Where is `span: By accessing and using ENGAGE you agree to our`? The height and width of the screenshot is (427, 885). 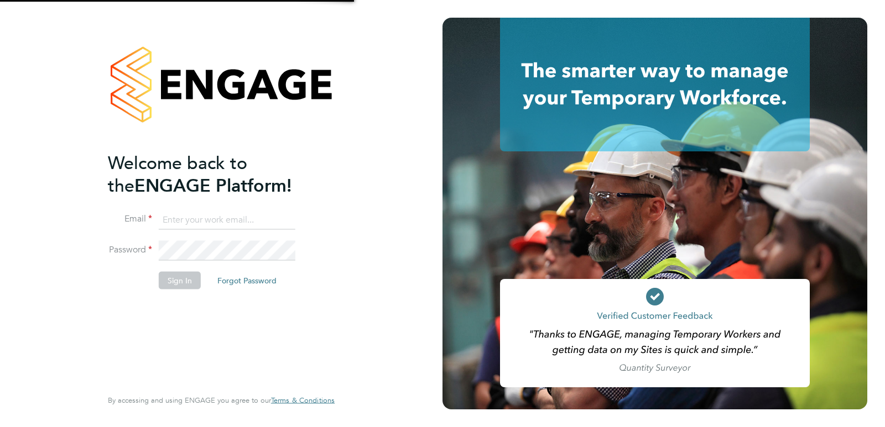 span: By accessing and using ENGAGE you agree to our is located at coordinates (221, 400).